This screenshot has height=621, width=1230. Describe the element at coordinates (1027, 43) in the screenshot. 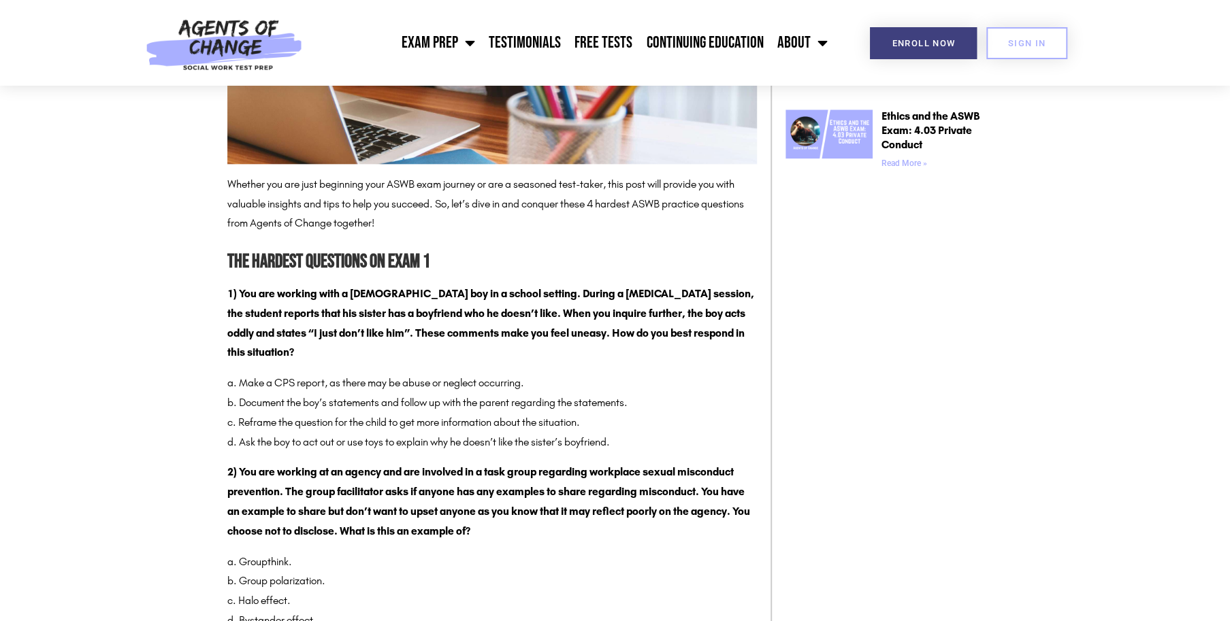

I see `a: SIGN IN` at that location.